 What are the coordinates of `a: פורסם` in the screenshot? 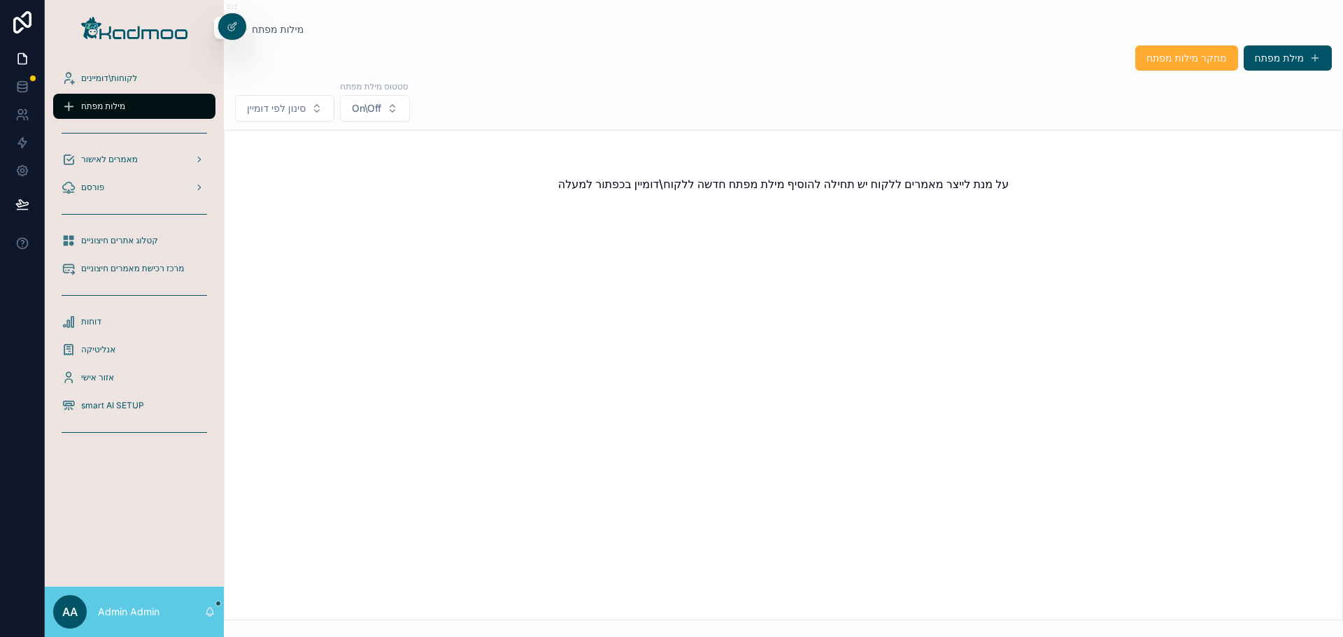 It's located at (134, 187).